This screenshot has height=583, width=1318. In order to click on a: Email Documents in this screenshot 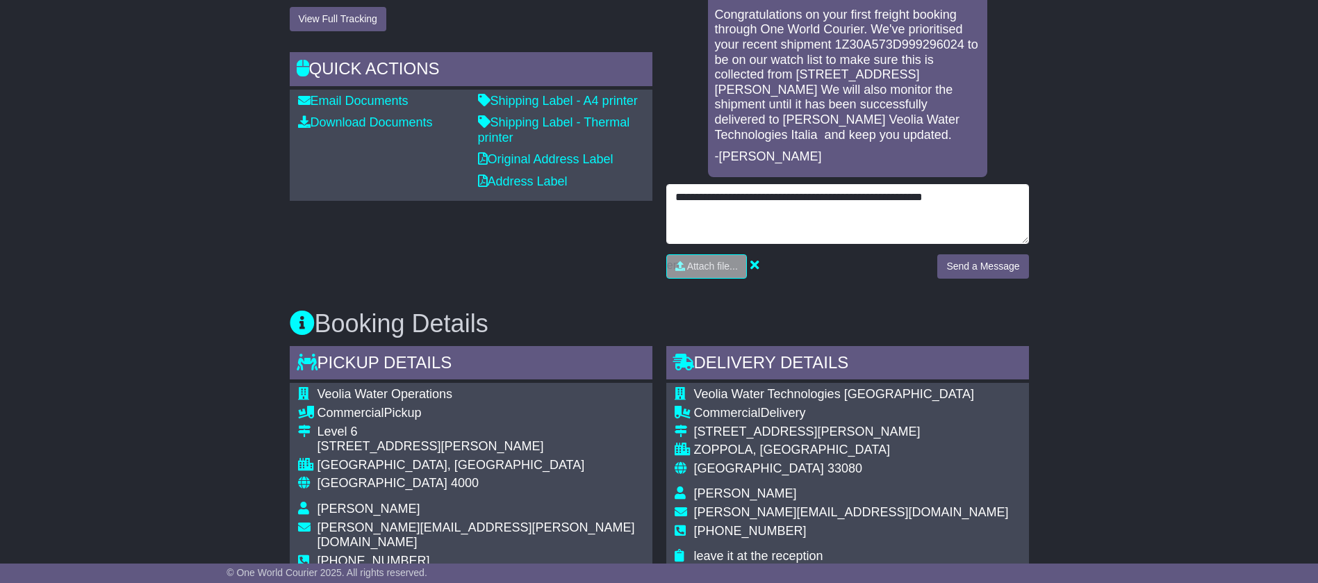, I will do `click(353, 101)`.